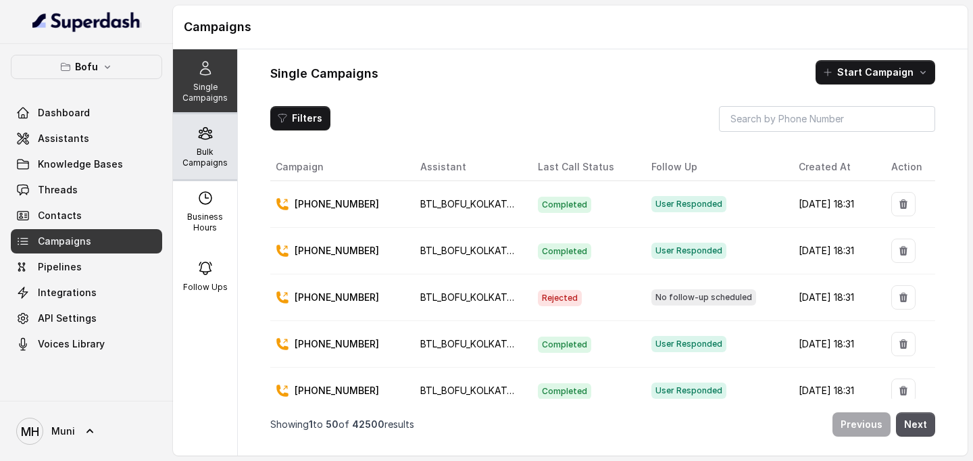 The image size is (973, 461). What do you see at coordinates (64, 241) in the screenshot?
I see `span: Campaigns` at bounding box center [64, 241].